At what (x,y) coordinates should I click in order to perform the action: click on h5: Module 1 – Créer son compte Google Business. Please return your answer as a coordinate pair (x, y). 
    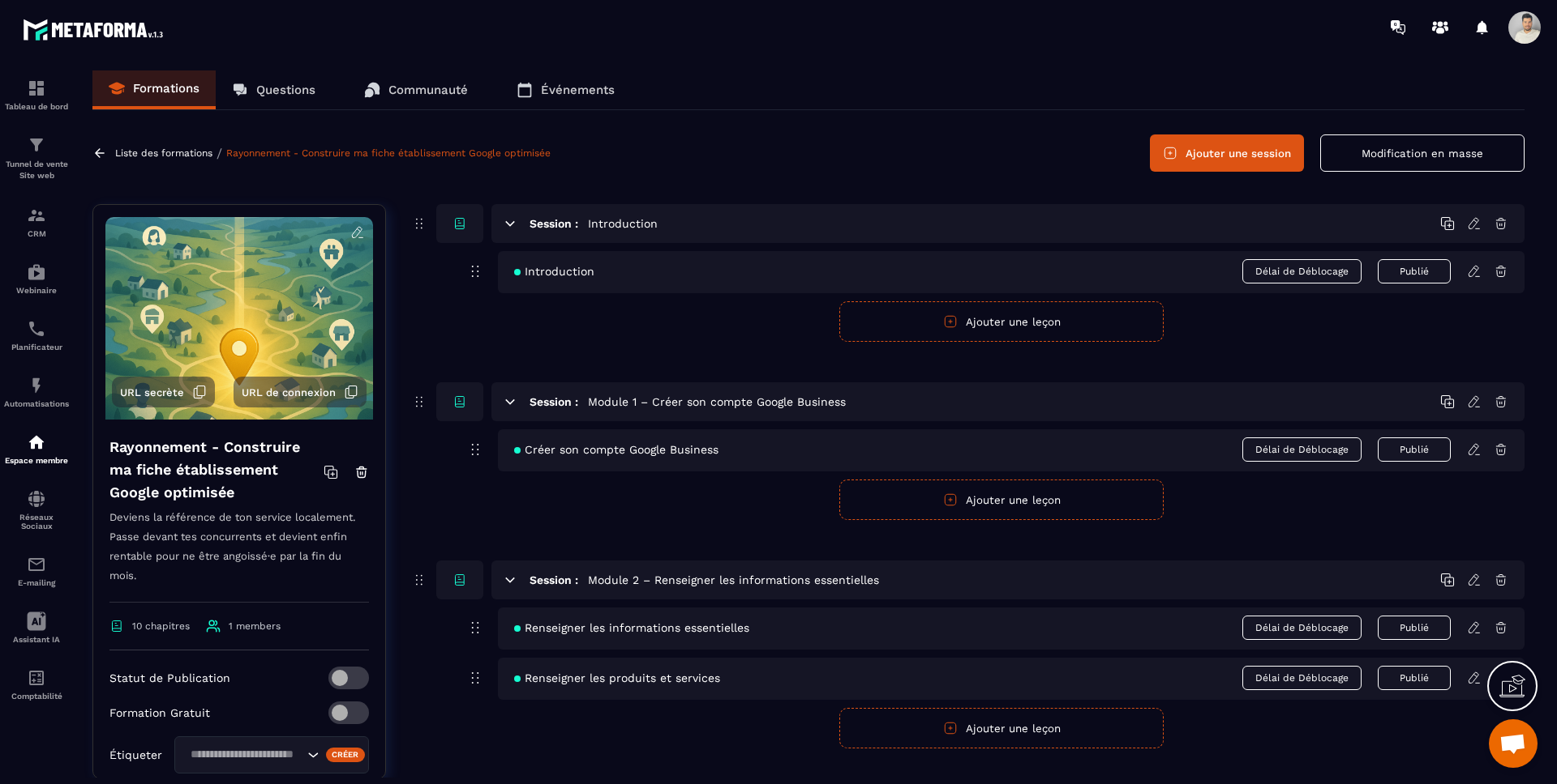
    Looking at the image, I should click on (717, 401).